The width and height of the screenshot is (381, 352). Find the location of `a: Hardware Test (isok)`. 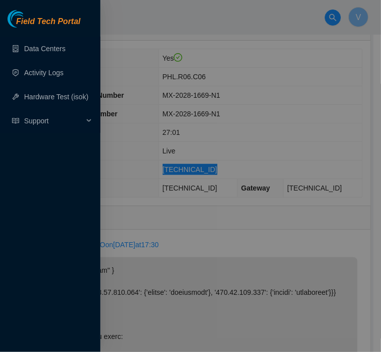

a: Hardware Test (isok) is located at coordinates (56, 97).